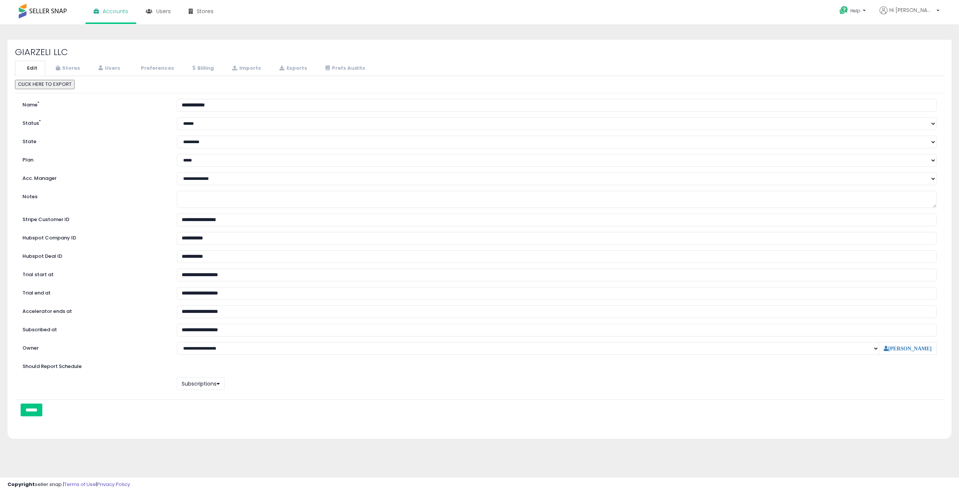 The image size is (959, 492). What do you see at coordinates (94, 141) in the screenshot?
I see `label: State` at bounding box center [94, 141].